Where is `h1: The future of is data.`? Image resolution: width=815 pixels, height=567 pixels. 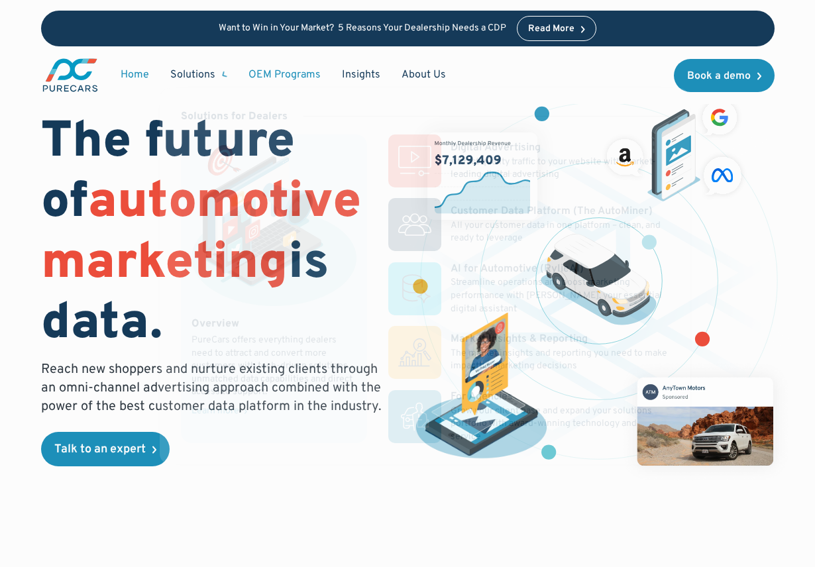
h1: The future of is data. is located at coordinates (217, 234).